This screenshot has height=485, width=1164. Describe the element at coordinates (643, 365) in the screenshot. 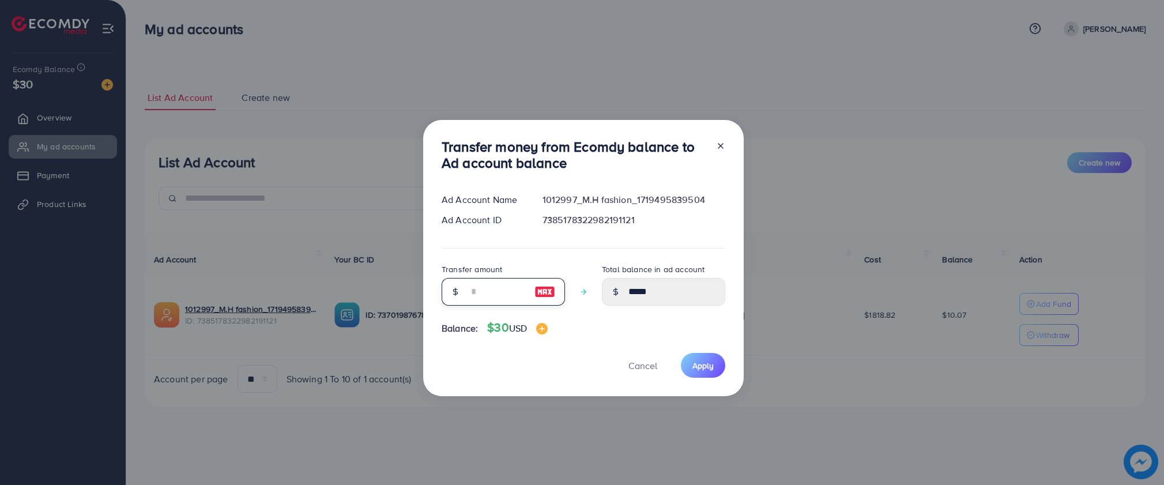

I see `button: Cancel` at that location.